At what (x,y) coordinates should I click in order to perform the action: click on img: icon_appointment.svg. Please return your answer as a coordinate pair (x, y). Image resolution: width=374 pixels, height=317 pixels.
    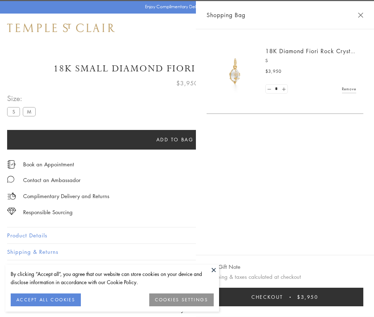
    Looking at the image, I should click on (11, 164).